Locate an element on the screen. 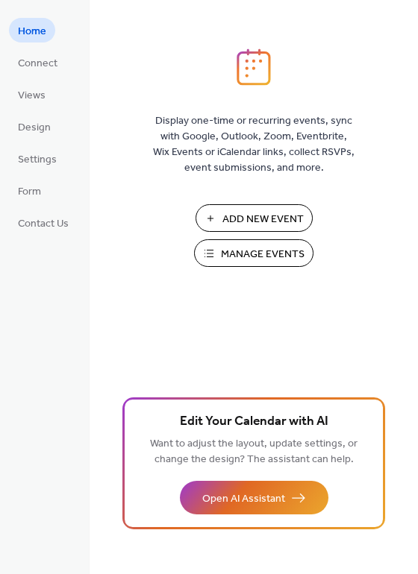 The height and width of the screenshot is (574, 418). a: Views is located at coordinates (31, 94).